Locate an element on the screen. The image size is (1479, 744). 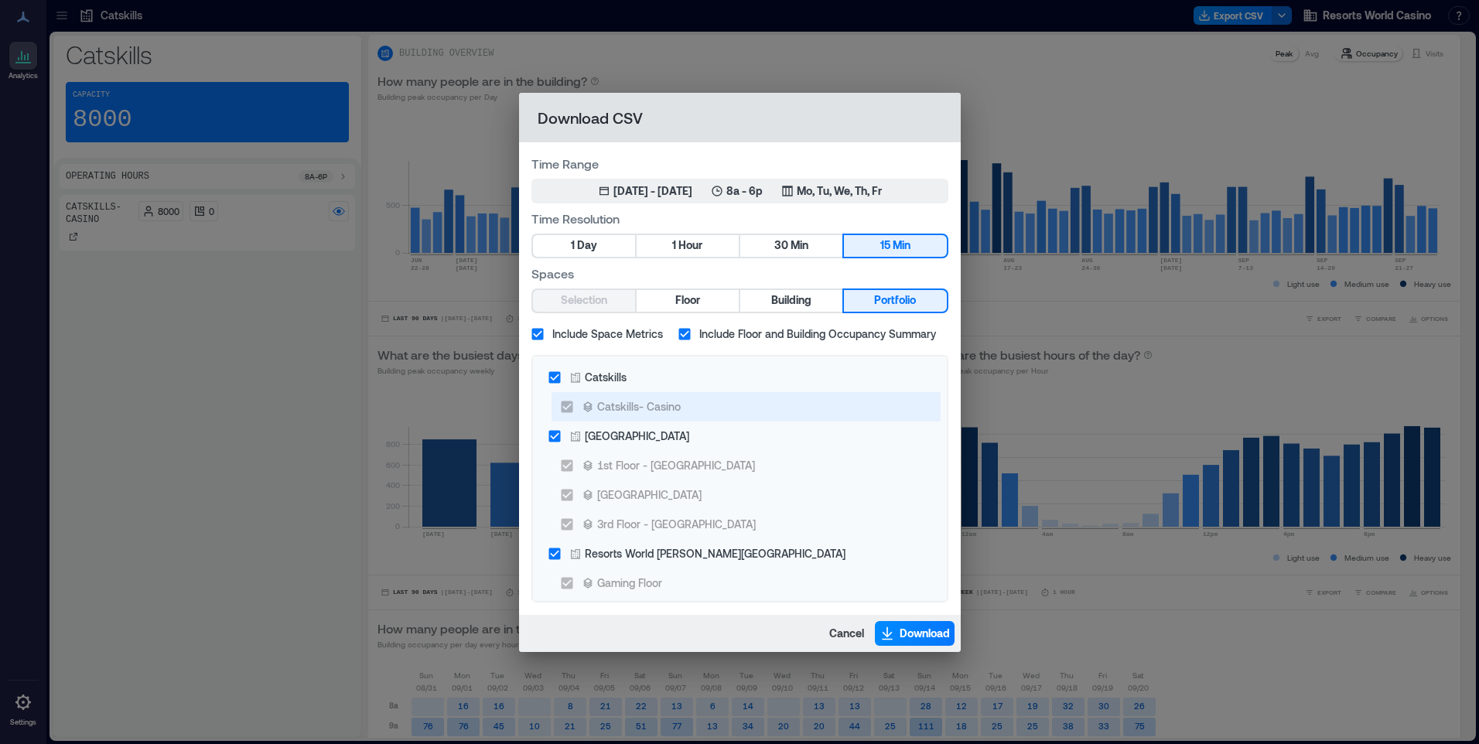
div: Gaming Floor is located at coordinates (630, 583).